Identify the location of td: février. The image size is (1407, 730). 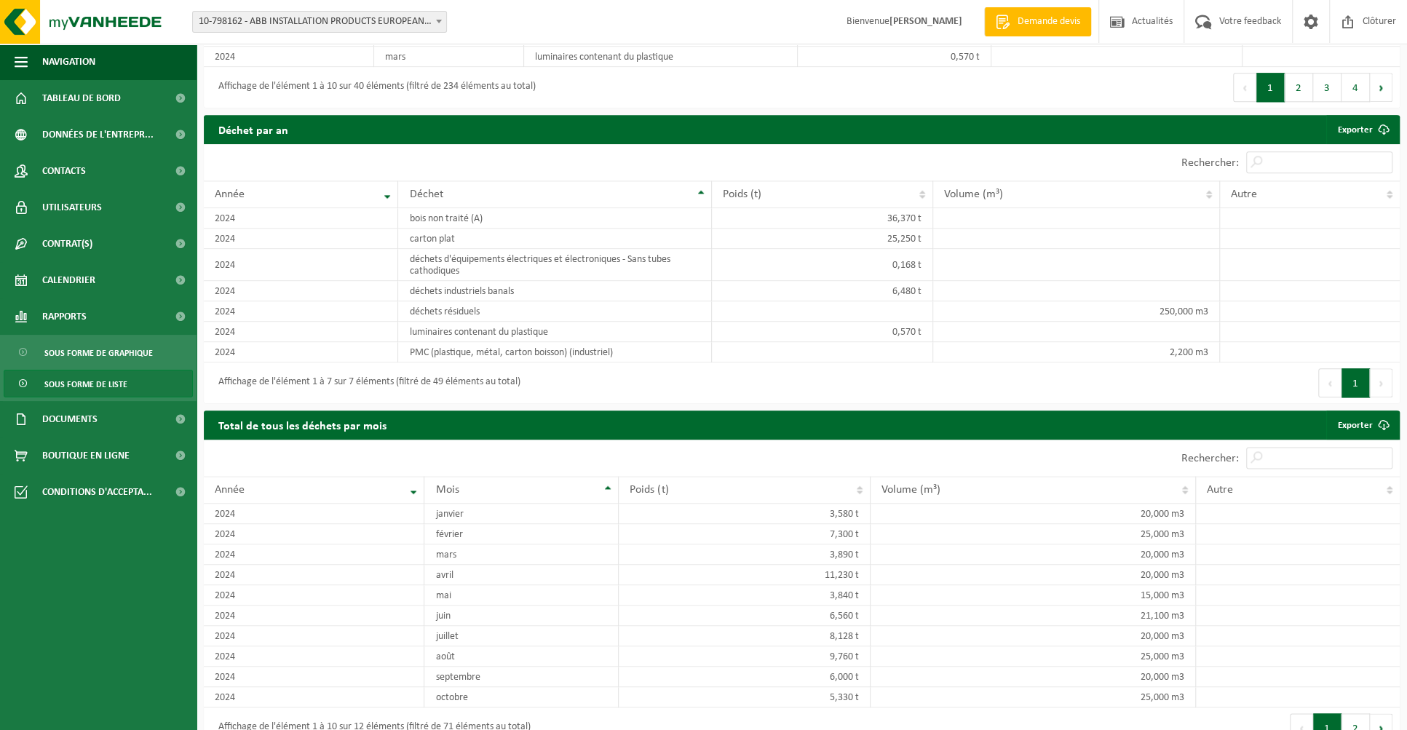
(521, 534).